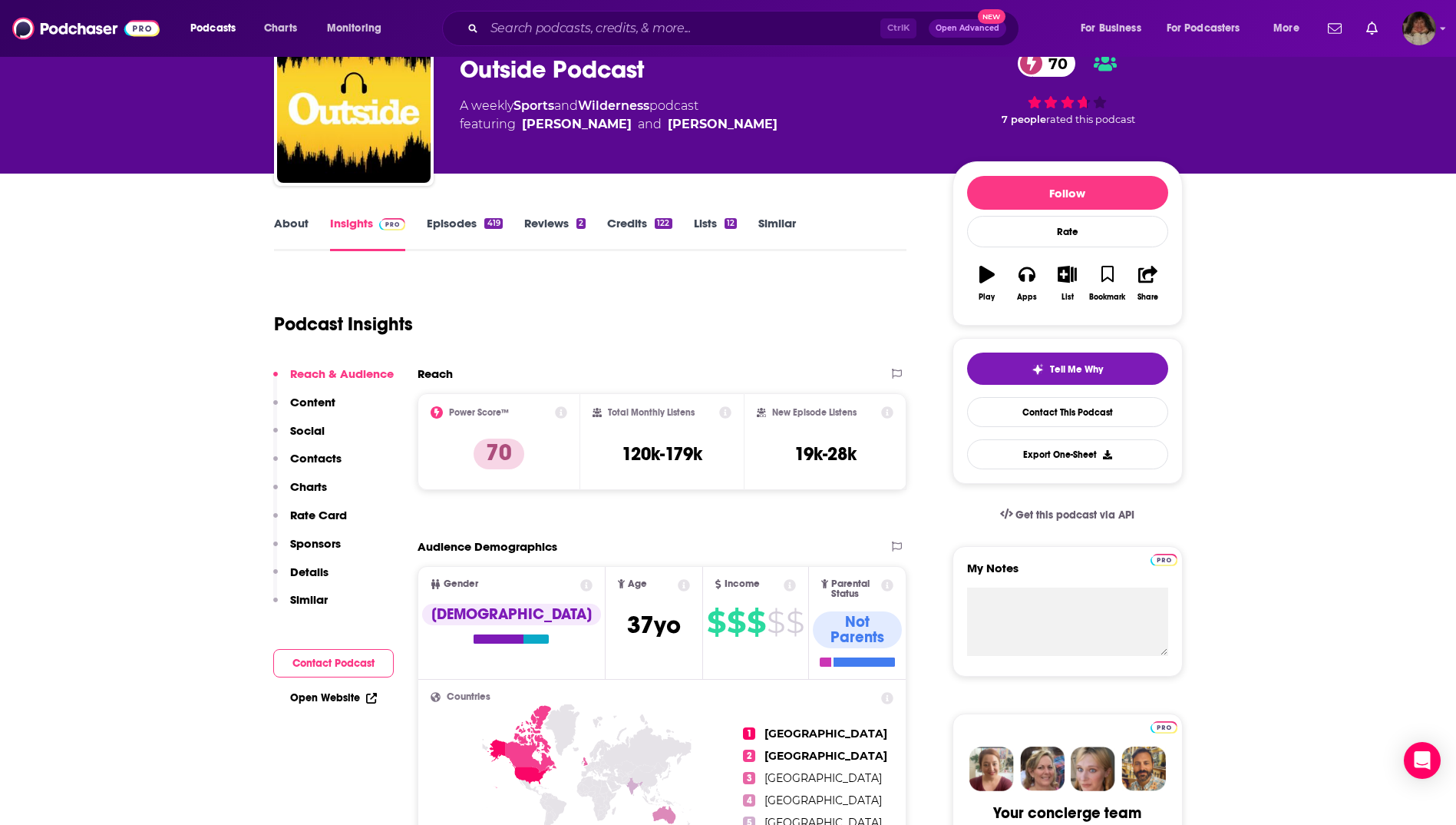 Image resolution: width=1456 pixels, height=825 pixels. What do you see at coordinates (315, 543) in the screenshot?
I see `p: Sponsors` at bounding box center [315, 543].